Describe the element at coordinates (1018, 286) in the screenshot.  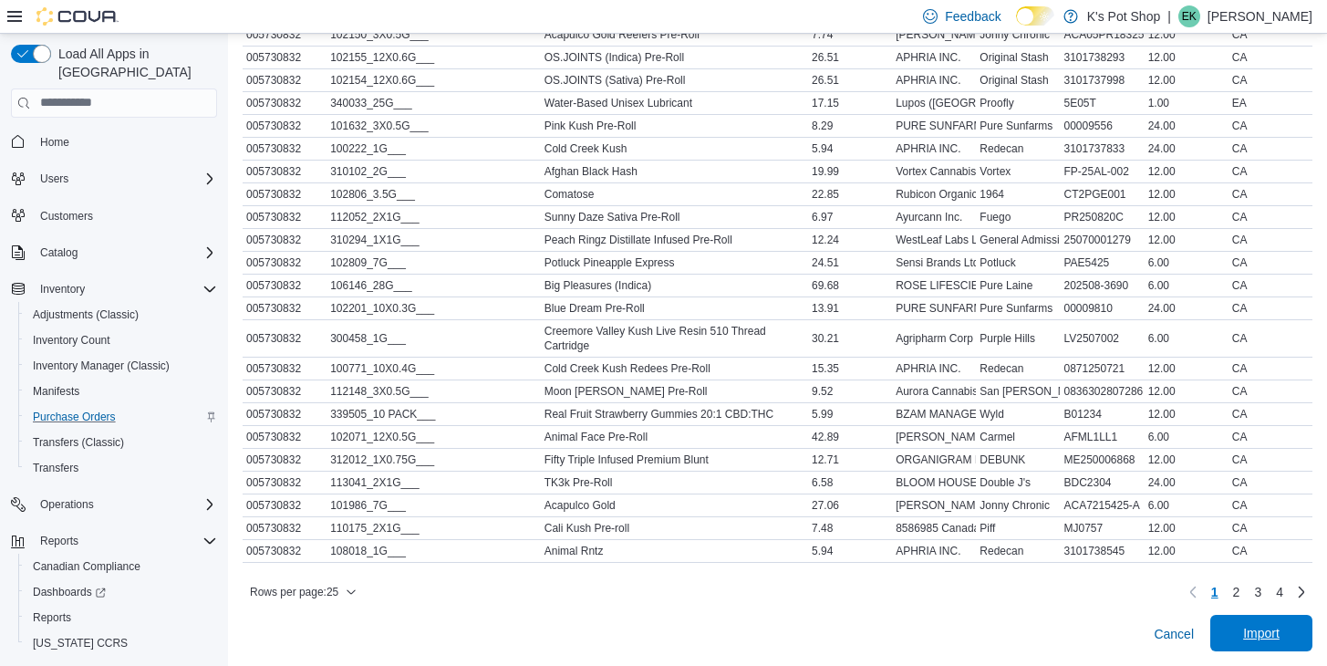
I see `div: Pure Laine` at that location.